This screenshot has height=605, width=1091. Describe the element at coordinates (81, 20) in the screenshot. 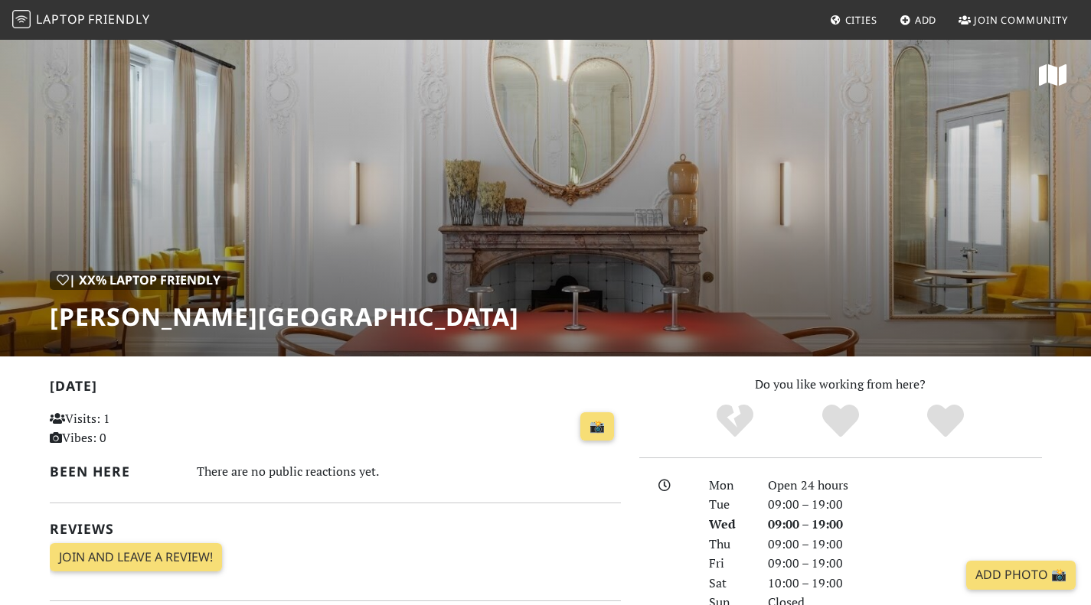

I see `a: LaptopFriendly LaptopFriendly` at that location.